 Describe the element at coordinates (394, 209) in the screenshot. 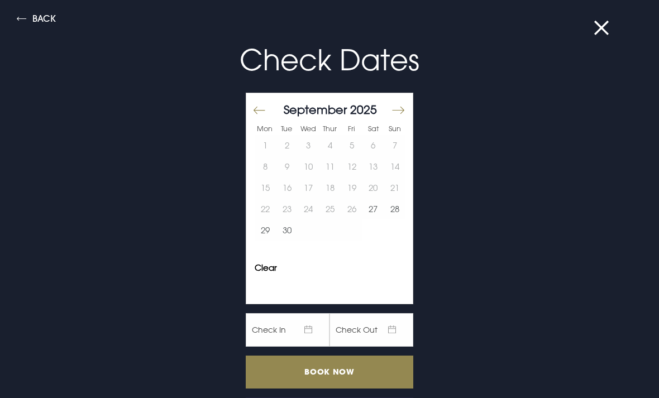

I see `button: 28` at that location.